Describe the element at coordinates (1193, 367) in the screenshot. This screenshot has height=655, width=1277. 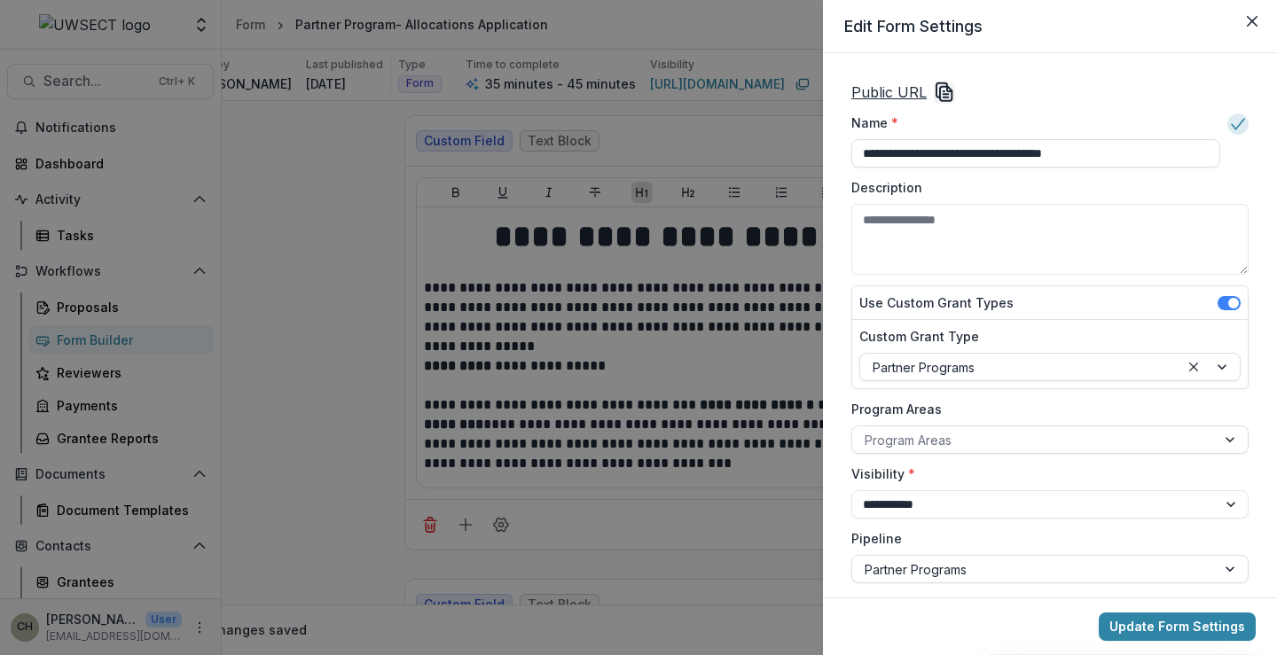
I see `div: Clear selected options` at that location.